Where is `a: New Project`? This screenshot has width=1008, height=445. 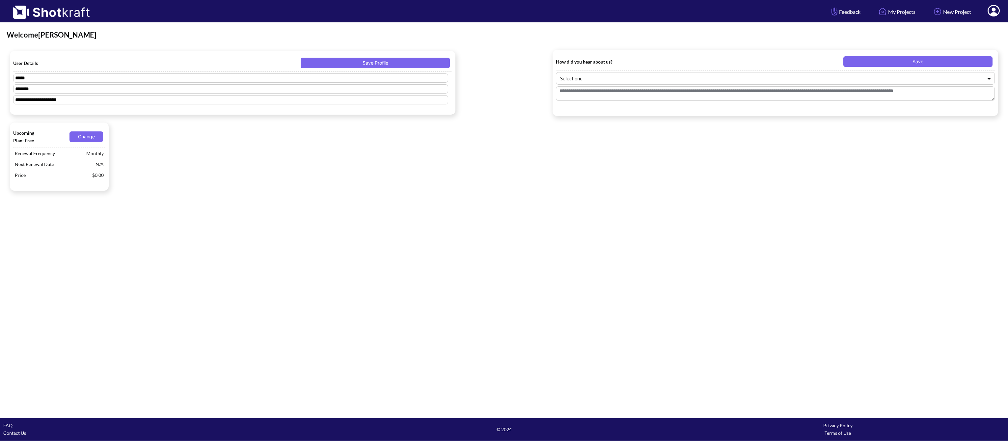 a: New Project is located at coordinates (952, 12).